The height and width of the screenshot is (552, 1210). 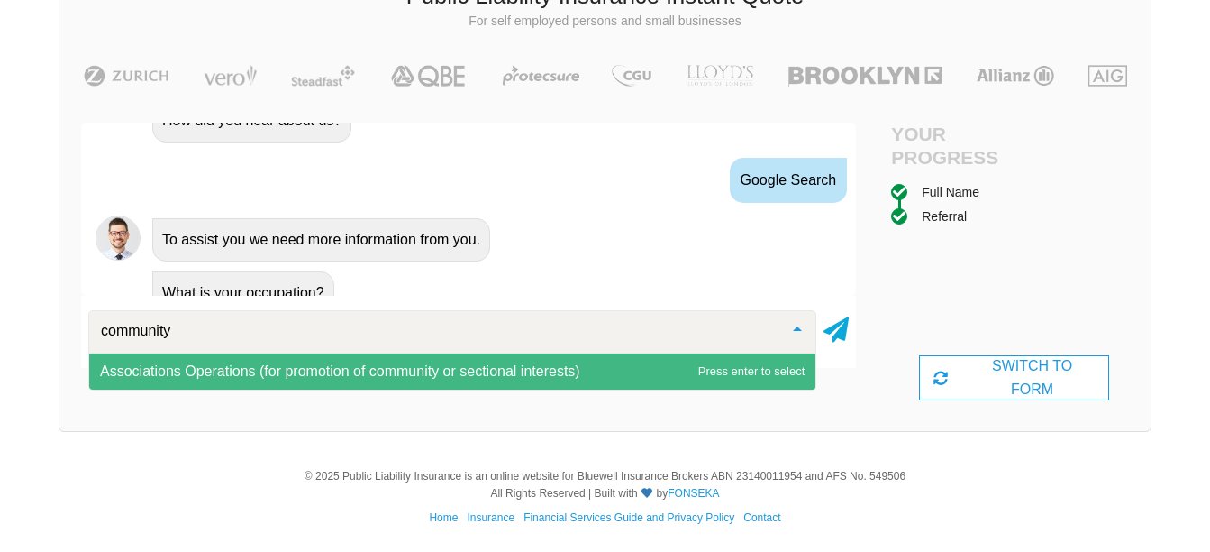 What do you see at coordinates (443, 517) in the screenshot?
I see `a: Home` at bounding box center [443, 517].